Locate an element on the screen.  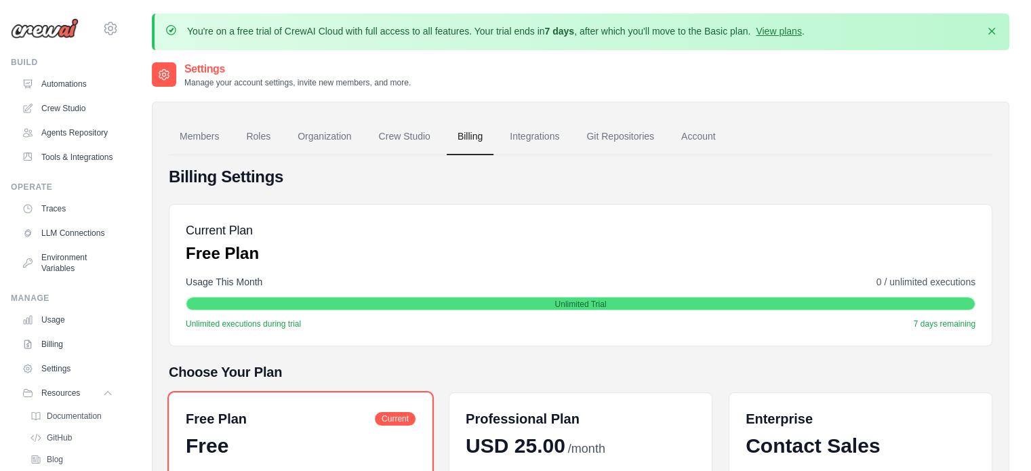
h5: Choose Your Plan is located at coordinates (580, 372).